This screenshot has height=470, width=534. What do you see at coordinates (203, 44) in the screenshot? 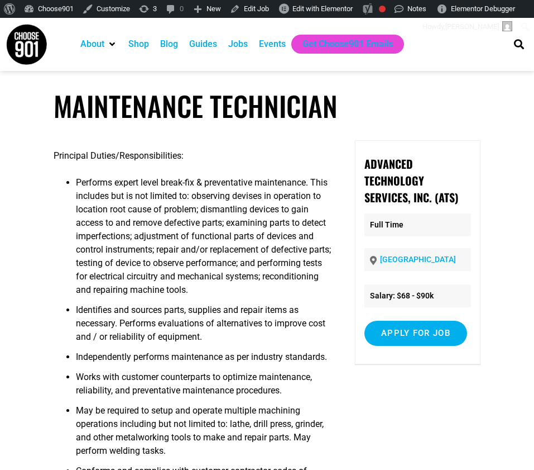
I see `div: Guides` at bounding box center [203, 44].